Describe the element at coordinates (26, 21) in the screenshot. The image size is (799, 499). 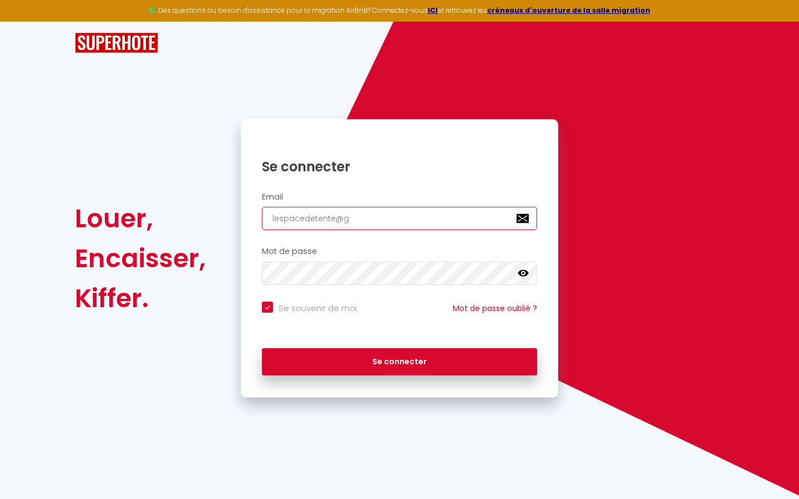
I see `button: Ouvrir le widget de chat LiveChat` at that location.